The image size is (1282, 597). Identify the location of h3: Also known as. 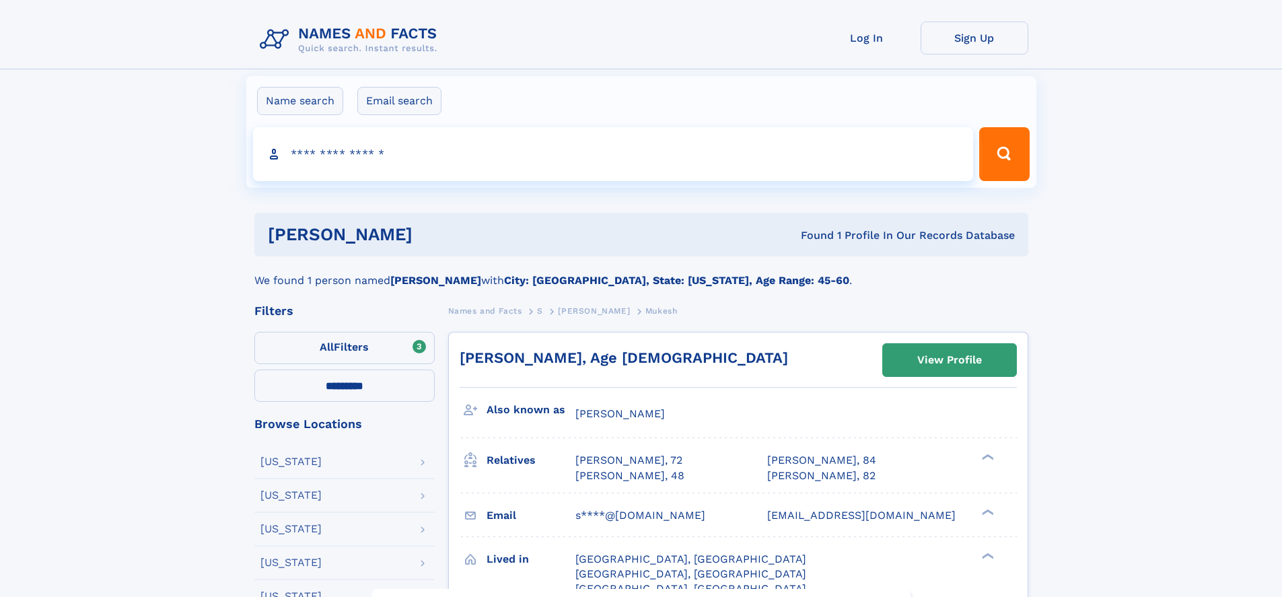
(531, 410).